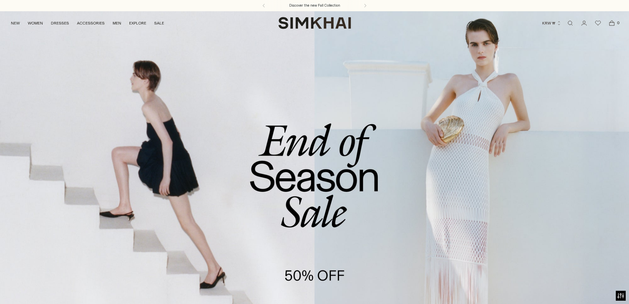 The image size is (629, 304). I want to click on a: SALE, so click(159, 23).